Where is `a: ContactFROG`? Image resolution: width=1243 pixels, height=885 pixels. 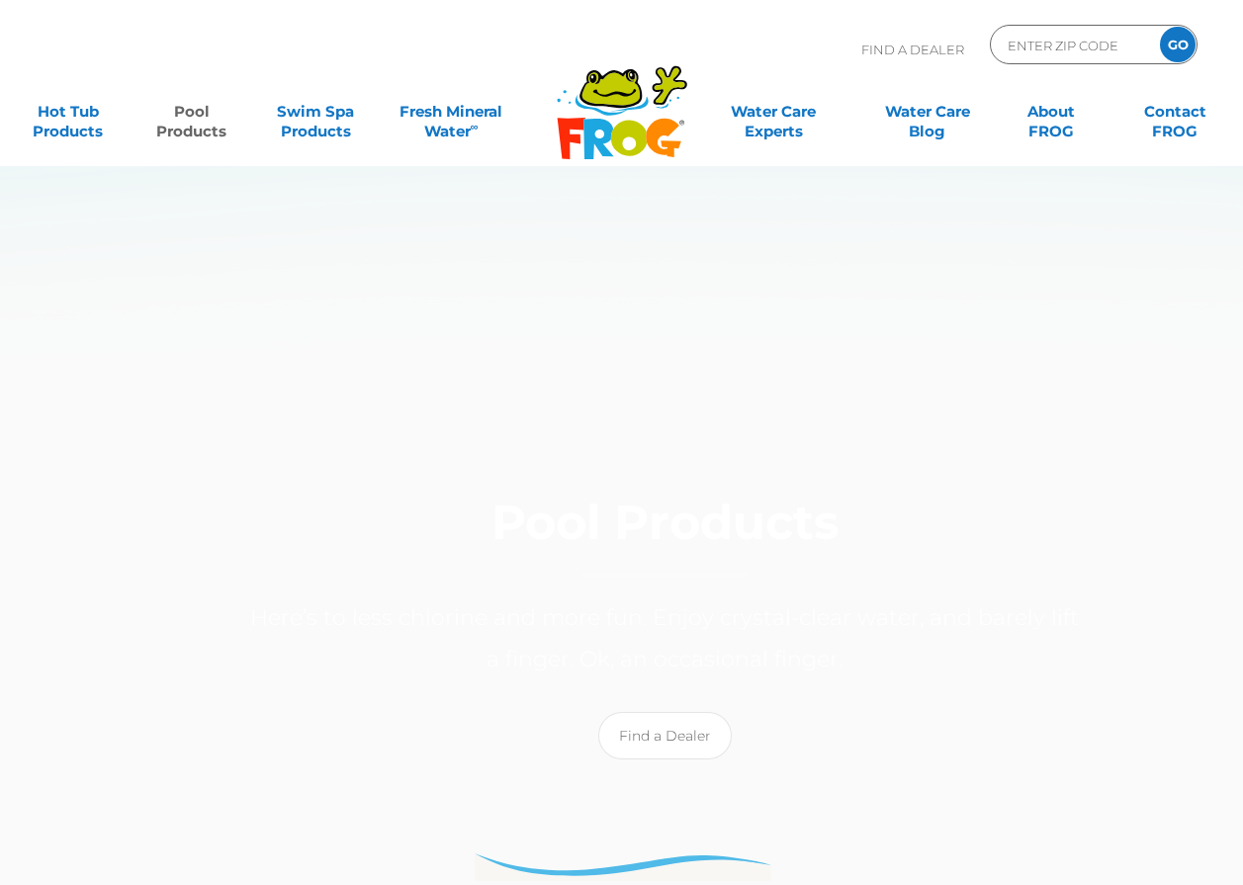
a: ContactFROG is located at coordinates (1175, 112).